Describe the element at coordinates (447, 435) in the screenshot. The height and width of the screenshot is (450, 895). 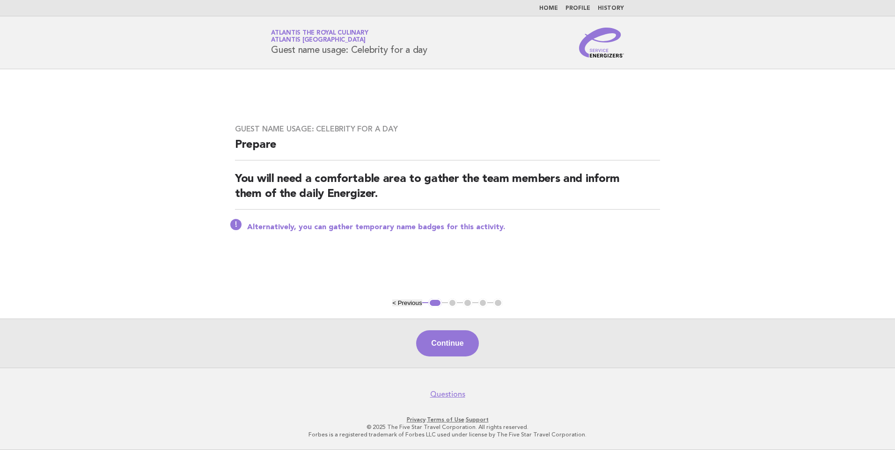
I see `p: Forbes is a registered trademark of Forbes LLC used under license by The Five Star Travel Corpora...` at that location.